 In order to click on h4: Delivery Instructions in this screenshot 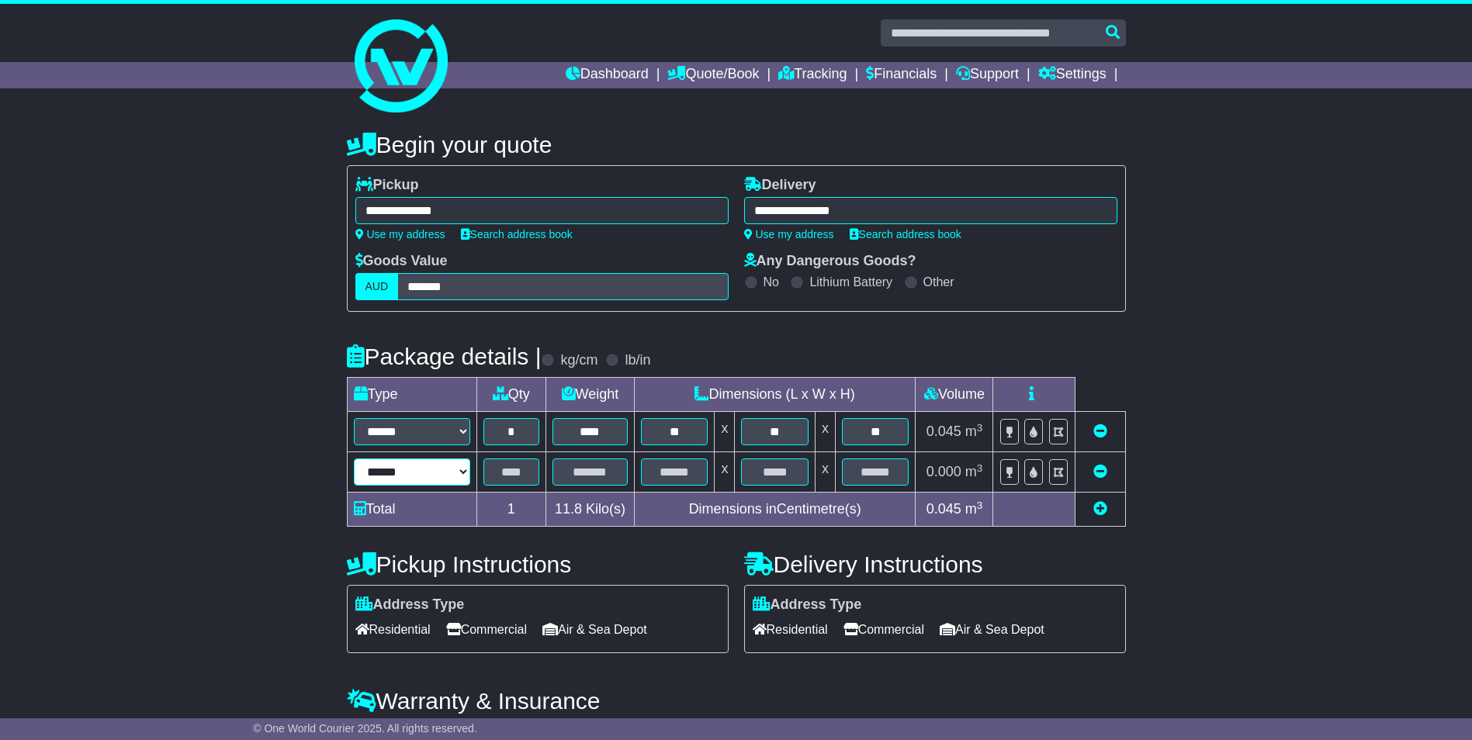, I will do `click(935, 564)`.